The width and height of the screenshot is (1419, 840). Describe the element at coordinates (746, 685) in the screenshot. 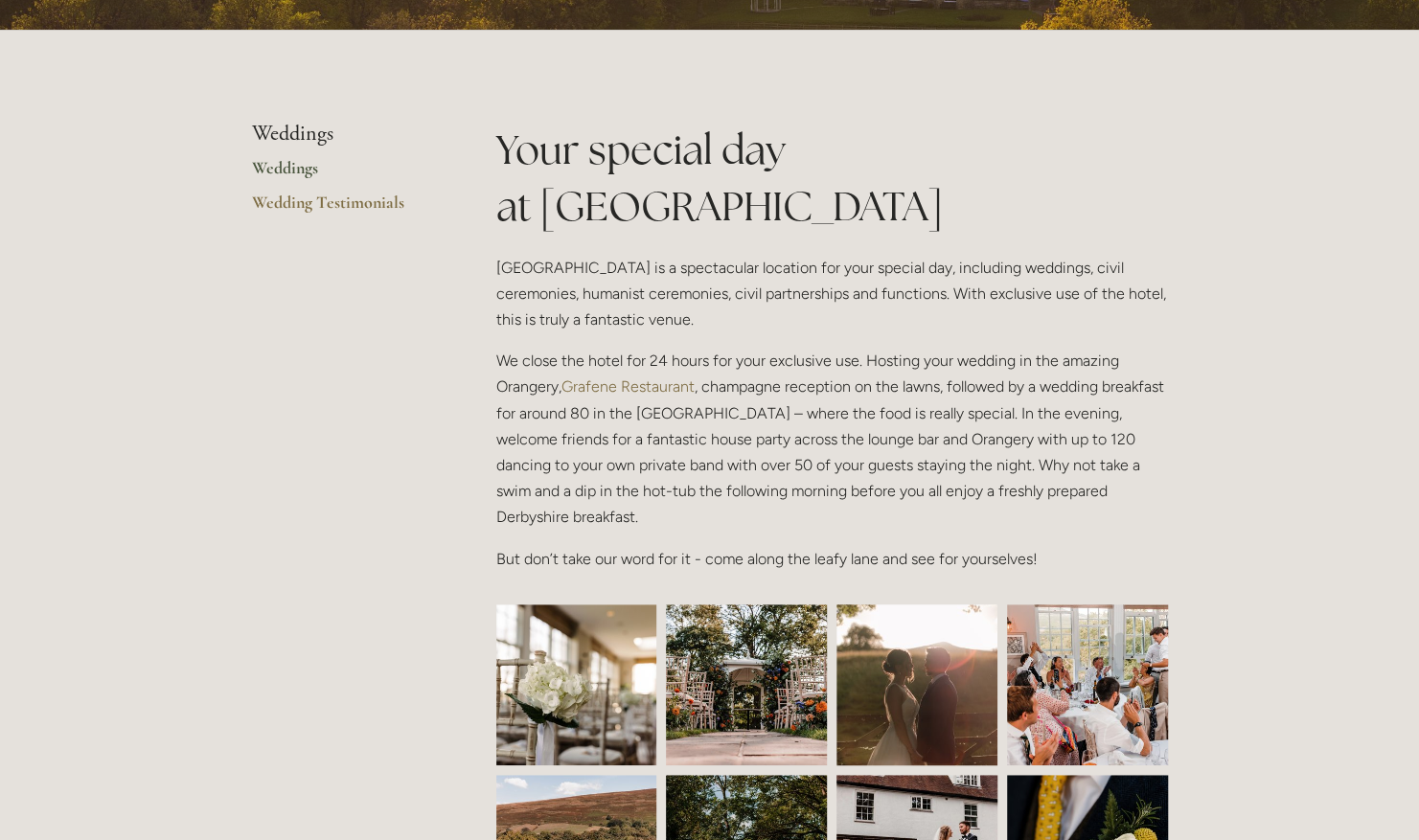

I see `img: Exclusive-Use Wedding, in the Gazebo at Losehill House` at that location.